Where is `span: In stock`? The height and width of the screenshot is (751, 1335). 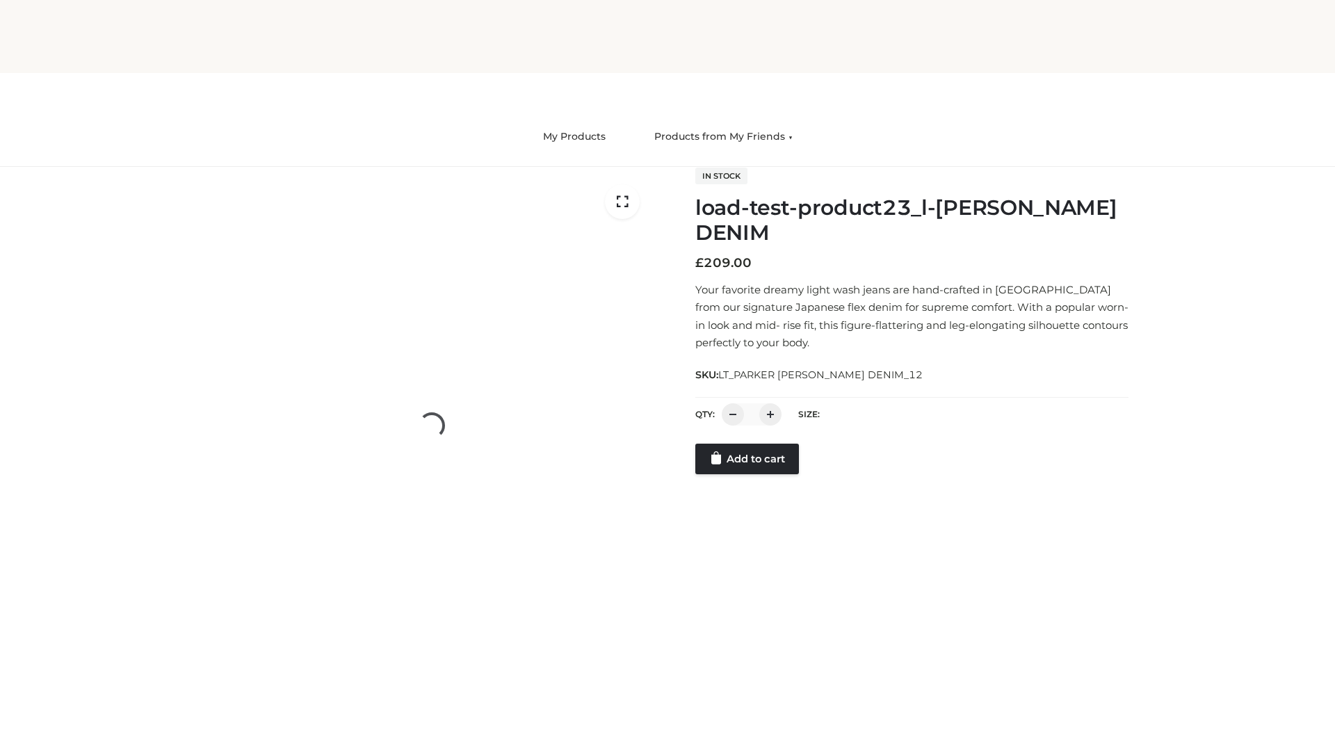 span: In stock is located at coordinates (721, 176).